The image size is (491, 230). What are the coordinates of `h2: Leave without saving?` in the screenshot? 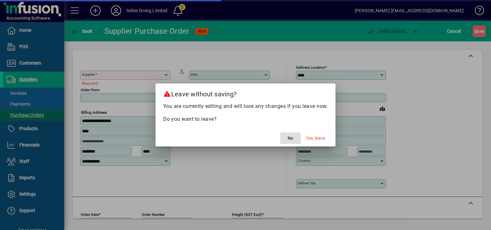 It's located at (246, 93).